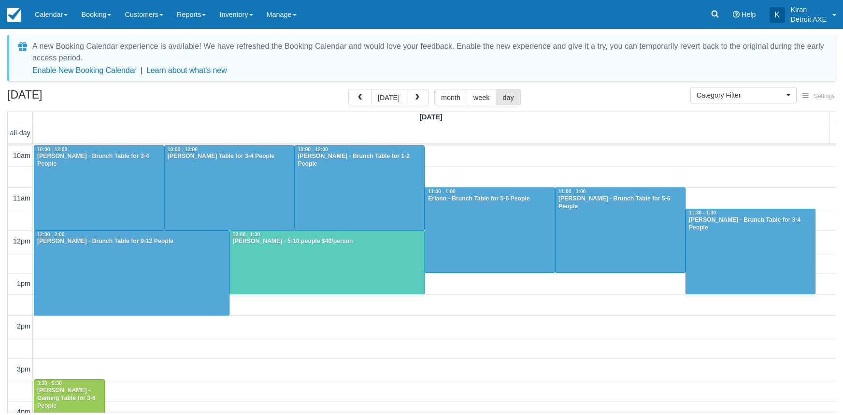 Image resolution: width=843 pixels, height=415 pixels. What do you see at coordinates (246, 234) in the screenshot?
I see `span: 12:00 - 1:30` at bounding box center [246, 234].